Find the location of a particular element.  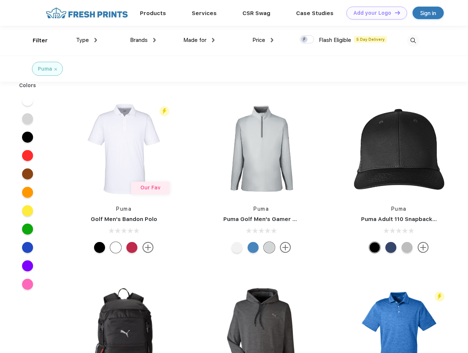

div: Quarry with Brt Whit is located at coordinates (407, 247).